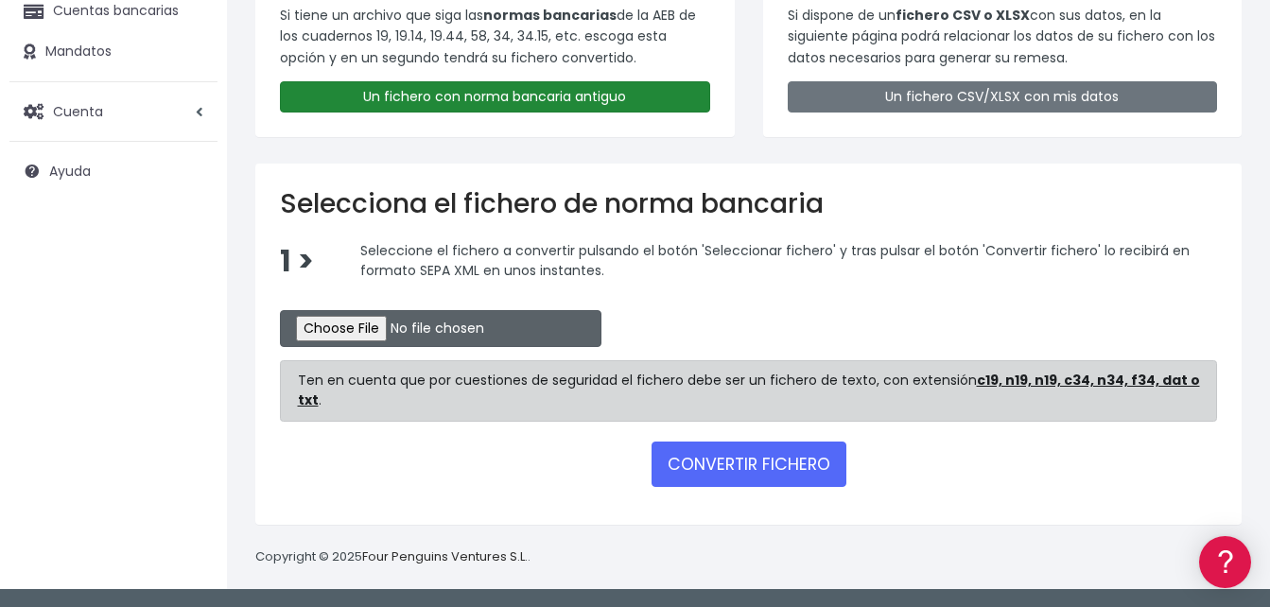 Image resolution: width=1270 pixels, height=607 pixels. Describe the element at coordinates (70, 171) in the screenshot. I see `span: Ayuda` at that location.